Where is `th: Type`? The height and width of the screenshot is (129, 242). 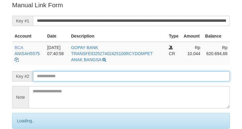
th: Type is located at coordinates (174, 36).